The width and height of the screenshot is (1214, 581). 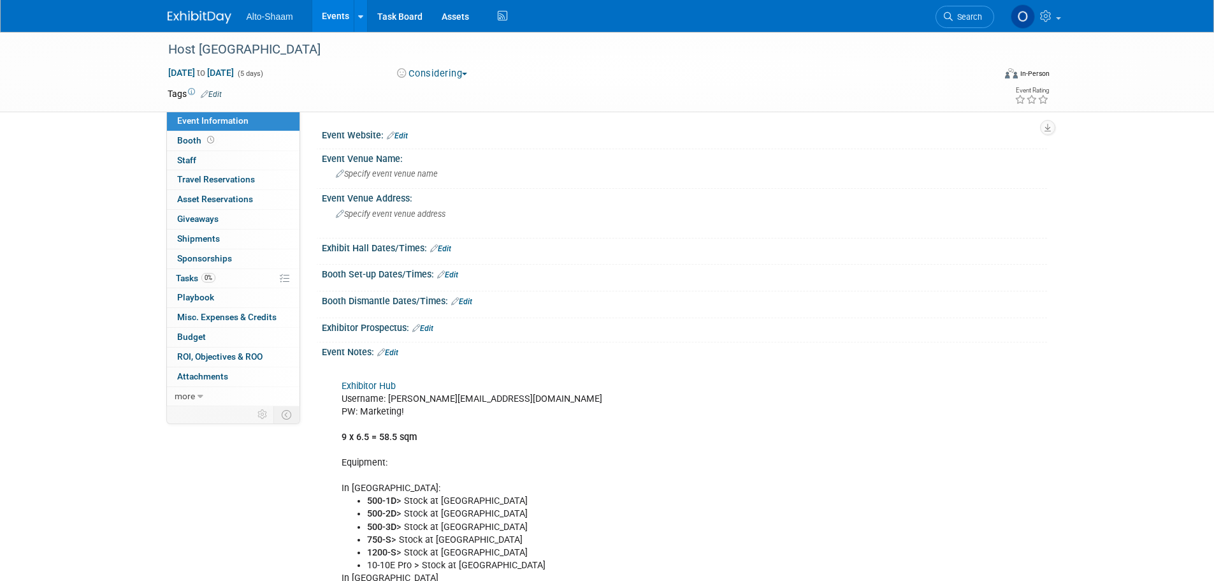 What do you see at coordinates (1032, 91) in the screenshot?
I see `div: Event Rating` at bounding box center [1032, 91].